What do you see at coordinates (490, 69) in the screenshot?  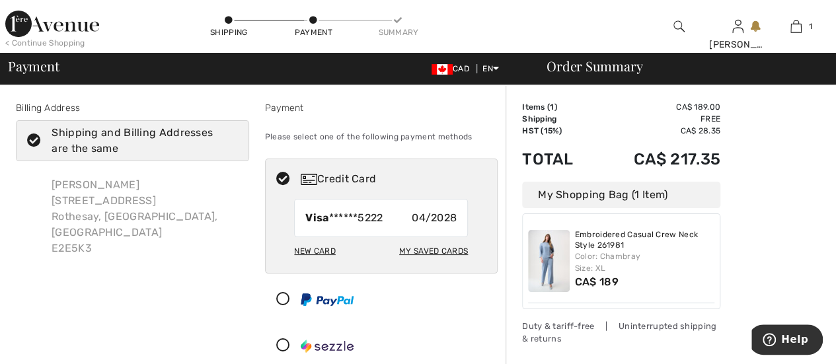 I see `span: EN` at bounding box center [490, 69].